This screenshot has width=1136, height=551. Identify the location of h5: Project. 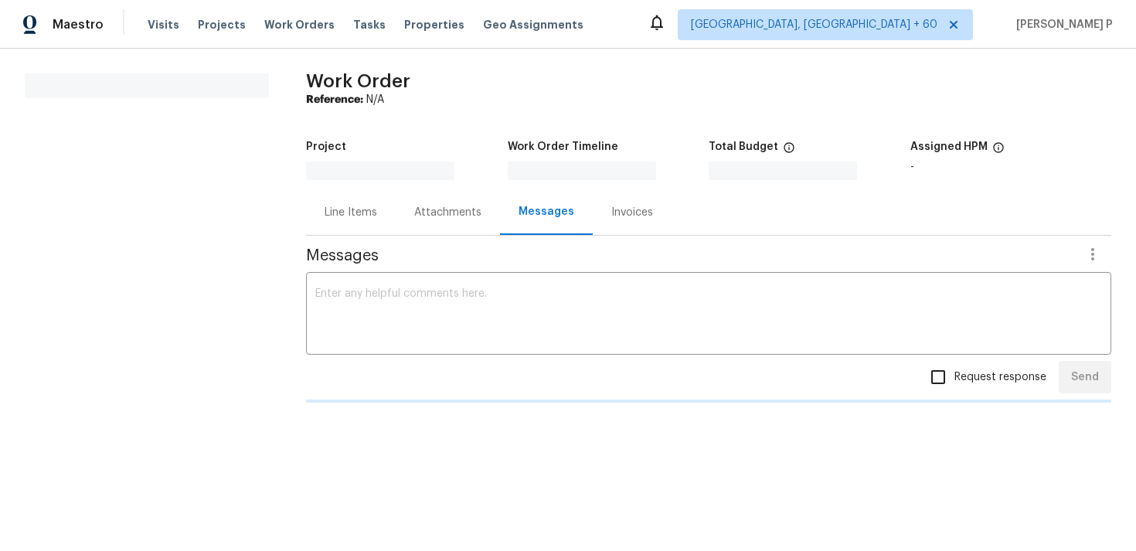
(326, 147).